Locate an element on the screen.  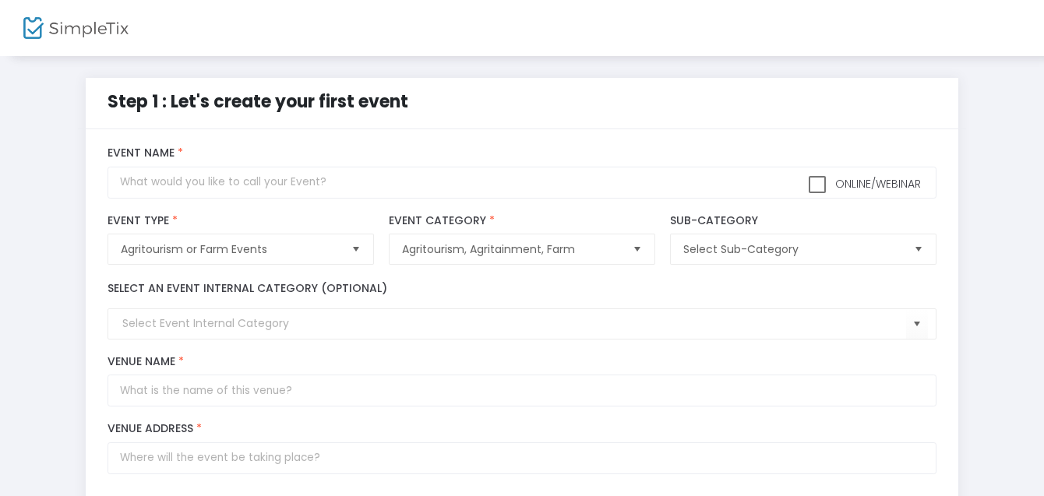
label: Event Type is located at coordinates (240, 221).